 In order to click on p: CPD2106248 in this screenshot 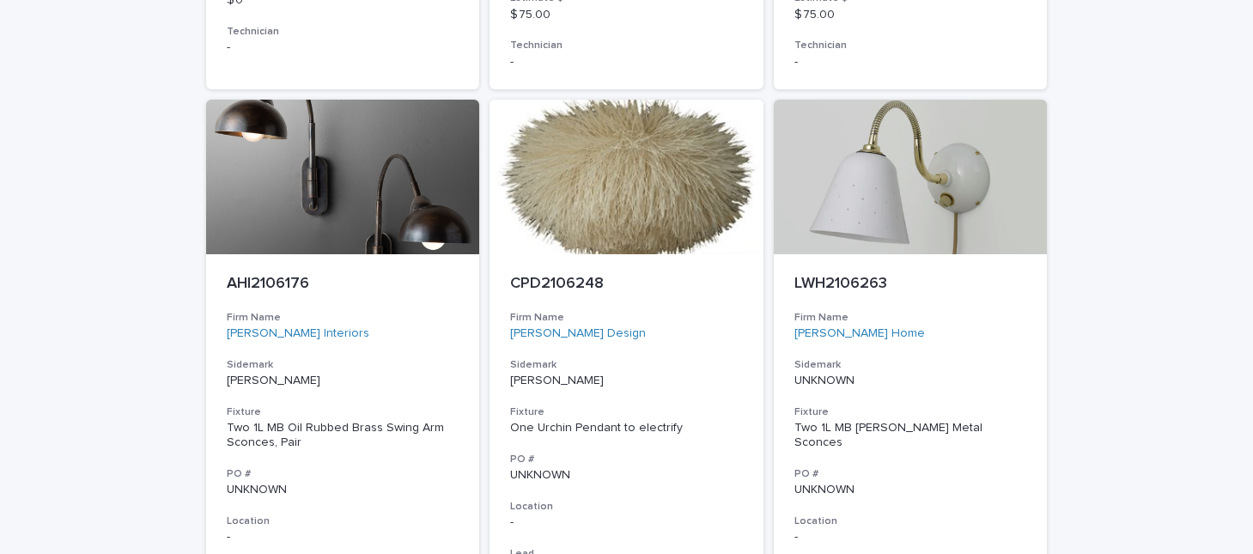, I will do `click(626, 284)`.